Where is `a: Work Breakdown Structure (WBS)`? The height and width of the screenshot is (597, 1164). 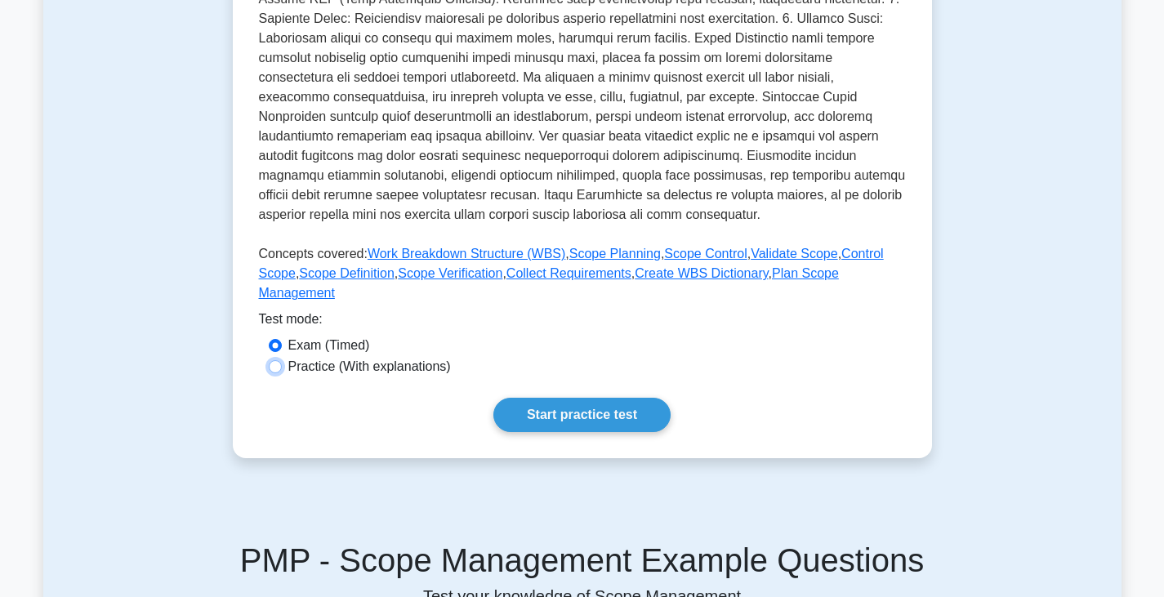 a: Work Breakdown Structure (WBS) is located at coordinates (466, 253).